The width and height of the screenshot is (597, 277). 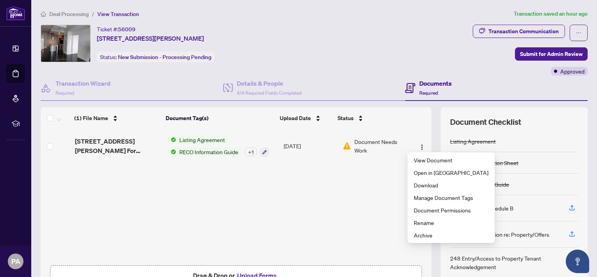 I want to click on div: Transaction Communication, so click(x=524, y=31).